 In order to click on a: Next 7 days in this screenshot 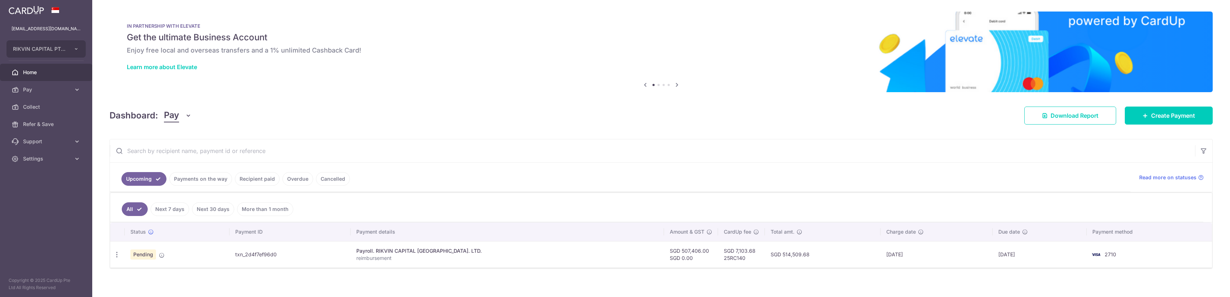, I will do `click(170, 209)`.